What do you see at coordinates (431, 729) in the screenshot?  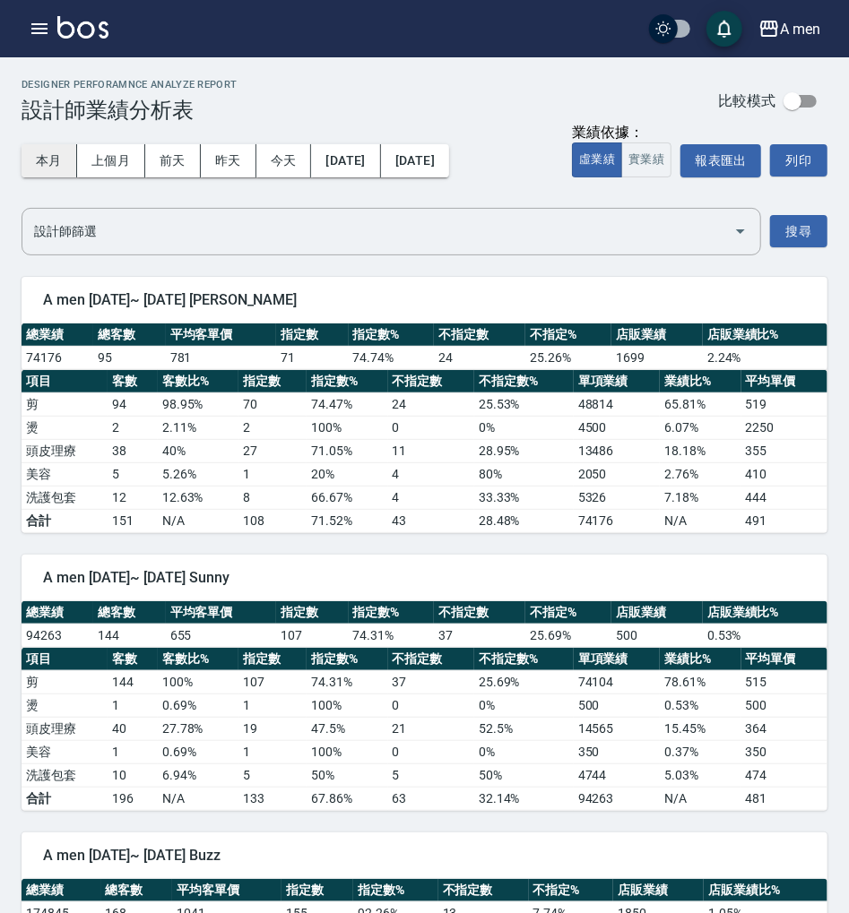 I see `td: 21` at bounding box center [431, 729].